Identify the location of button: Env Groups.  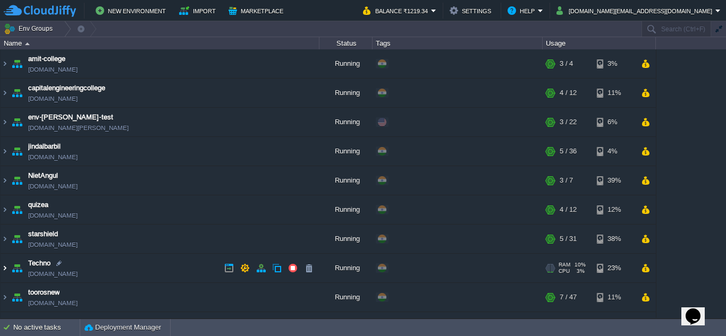
(30, 29).